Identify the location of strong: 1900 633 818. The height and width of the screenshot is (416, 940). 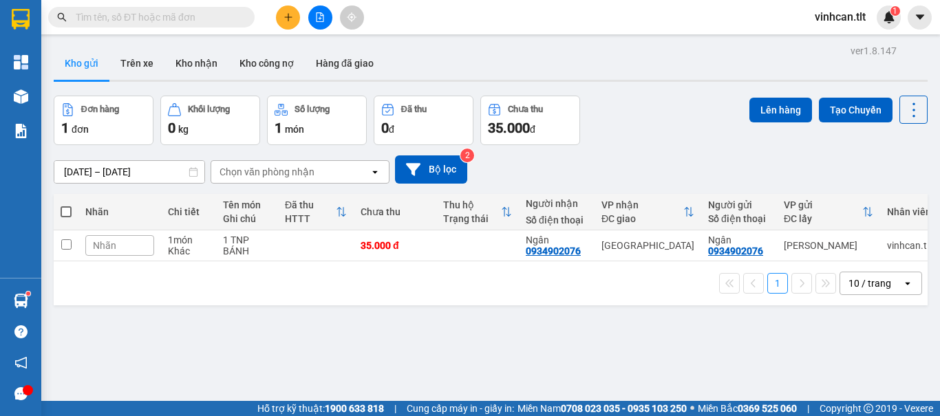
(354, 409).